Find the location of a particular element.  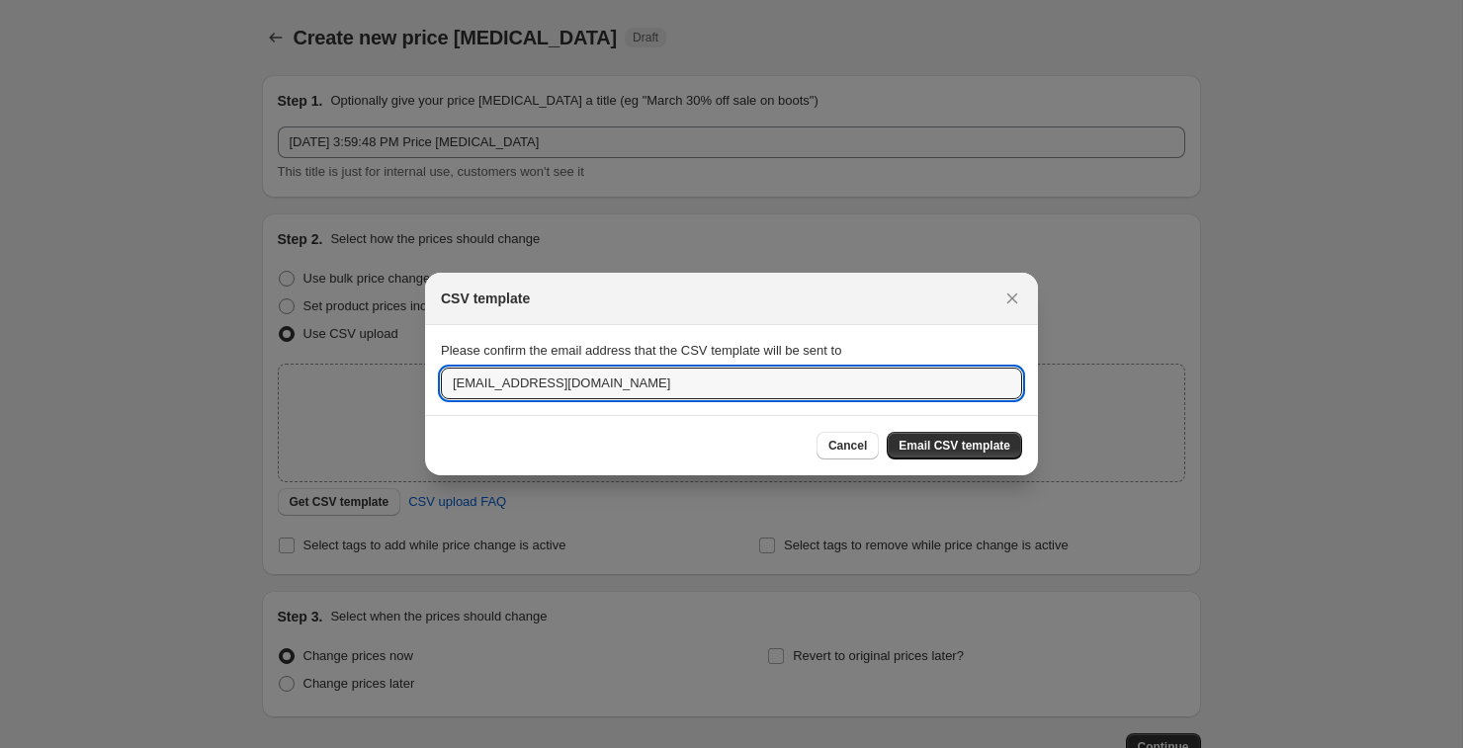

button: Cancel is located at coordinates (847, 446).